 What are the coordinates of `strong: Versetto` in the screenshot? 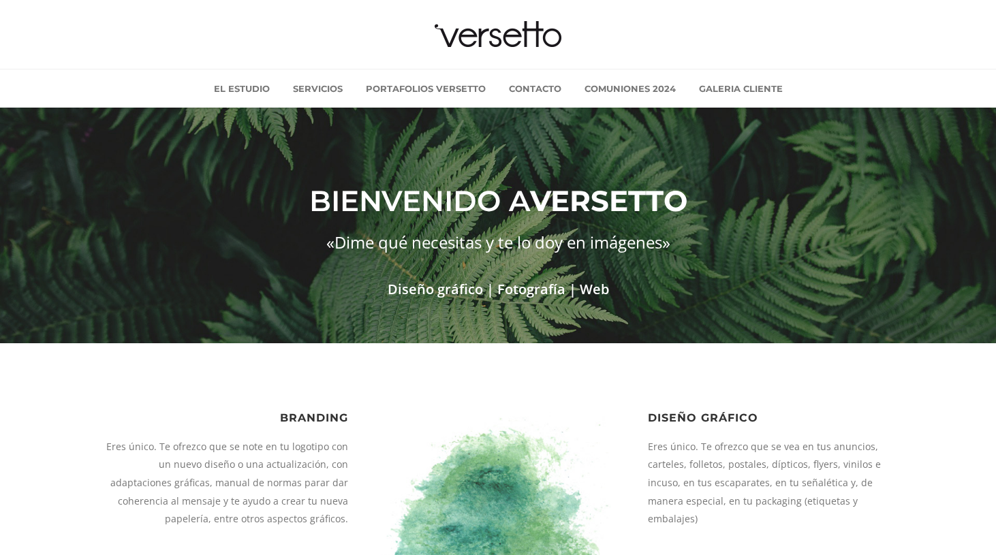 It's located at (608, 201).